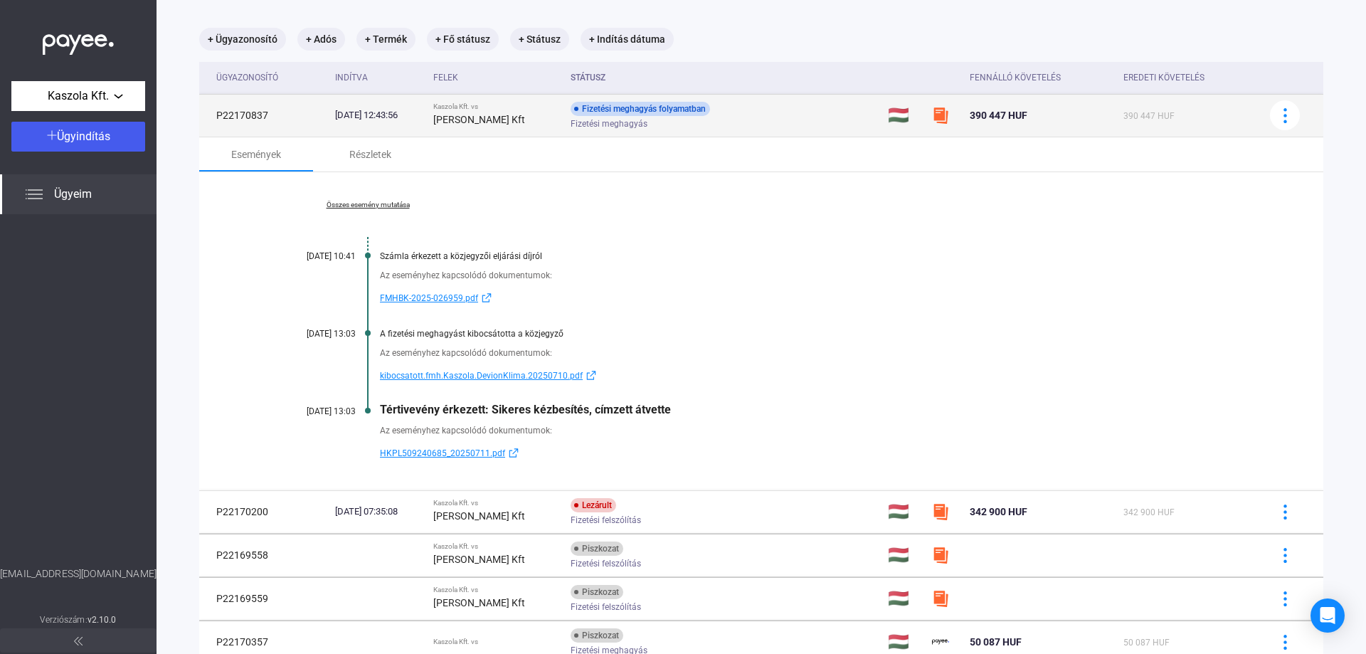 This screenshot has height=654, width=1366. Describe the element at coordinates (264, 598) in the screenshot. I see `td: P22169559` at that location.